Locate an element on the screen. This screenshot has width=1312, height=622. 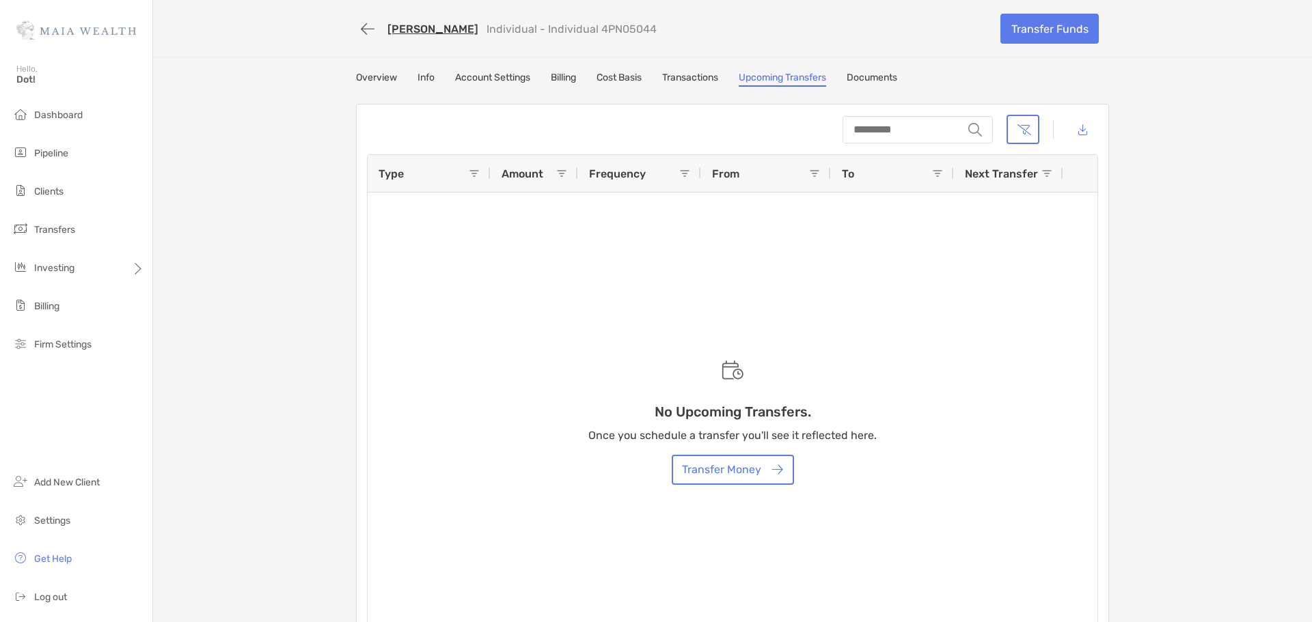
span: Get Help is located at coordinates (53, 559).